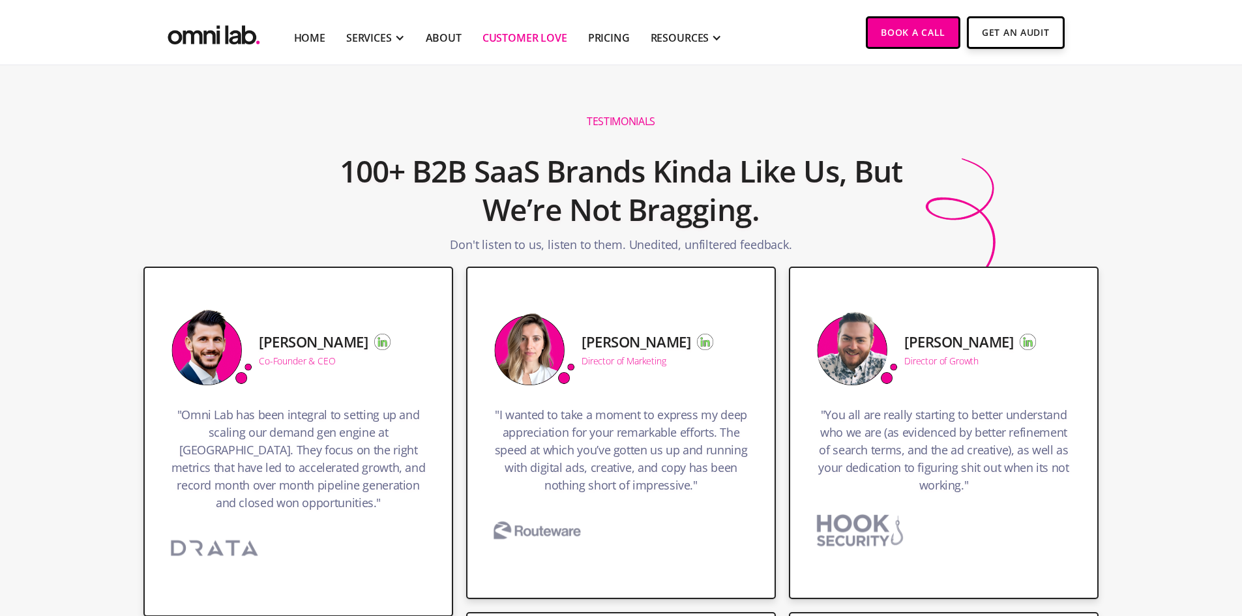 Image resolution: width=1242 pixels, height=616 pixels. What do you see at coordinates (297, 361) in the screenshot?
I see `div: Co-Founder & CEO` at bounding box center [297, 361].